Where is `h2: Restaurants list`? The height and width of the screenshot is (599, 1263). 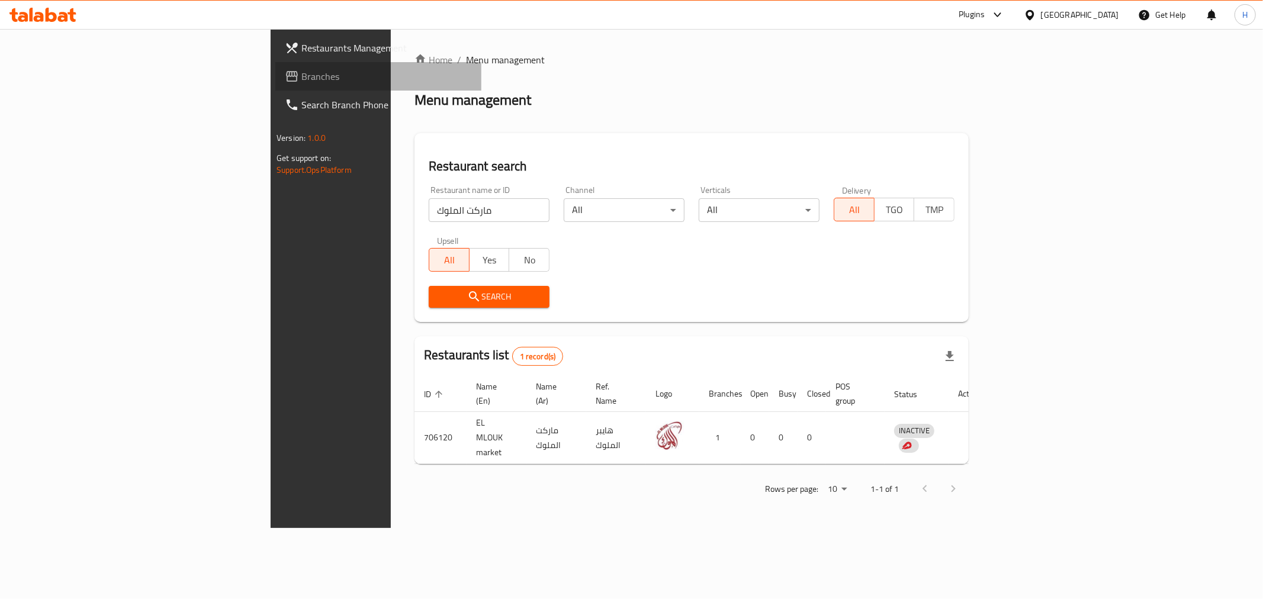 h2: Restaurants list is located at coordinates (493, 356).